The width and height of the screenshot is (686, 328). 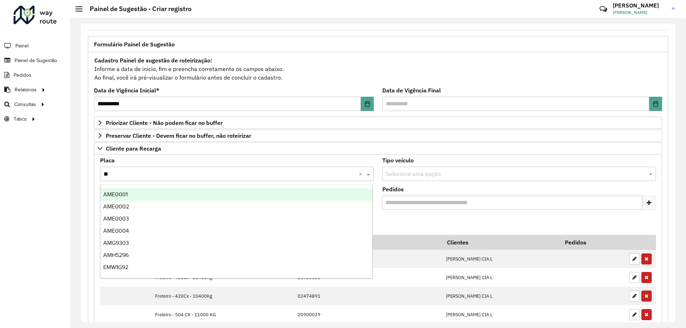 What do you see at coordinates (592, 242) in the screenshot?
I see `th: Pedidos` at bounding box center [592, 242].